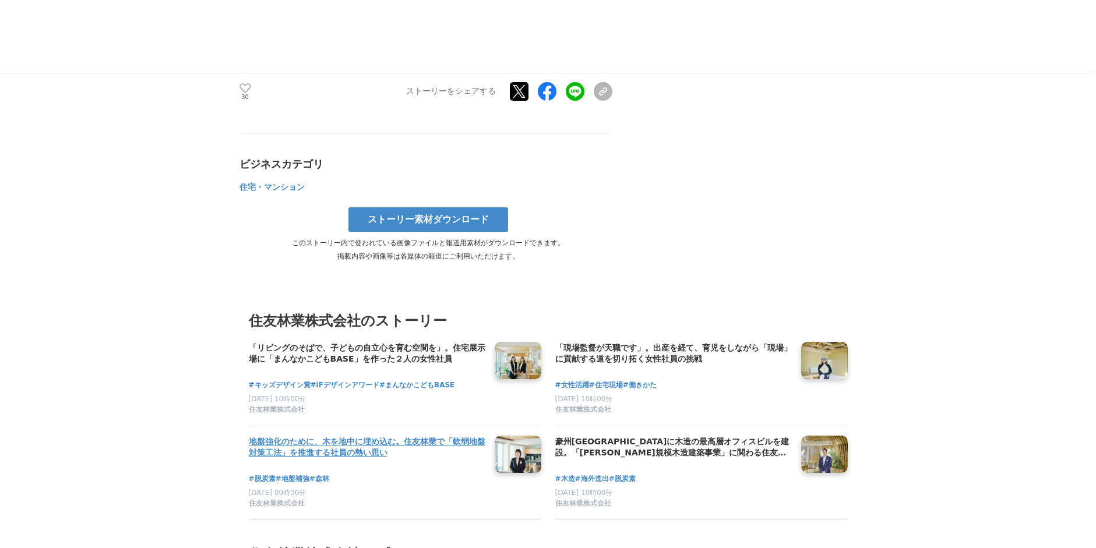 This screenshot has width=1096, height=548. I want to click on span: #働きかた, so click(640, 385).